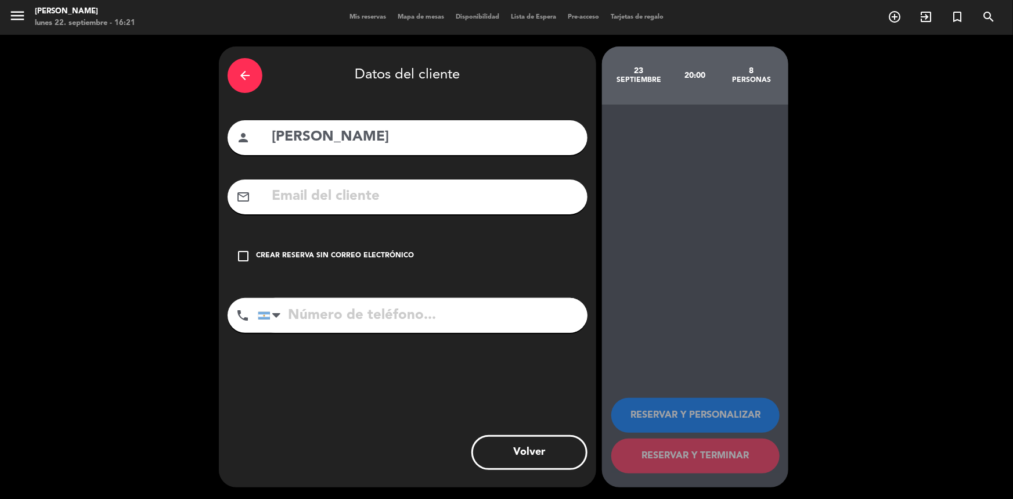 This screenshot has height=499, width=1013. I want to click on button: RESERVAR Y PERSONALIZAR, so click(695, 415).